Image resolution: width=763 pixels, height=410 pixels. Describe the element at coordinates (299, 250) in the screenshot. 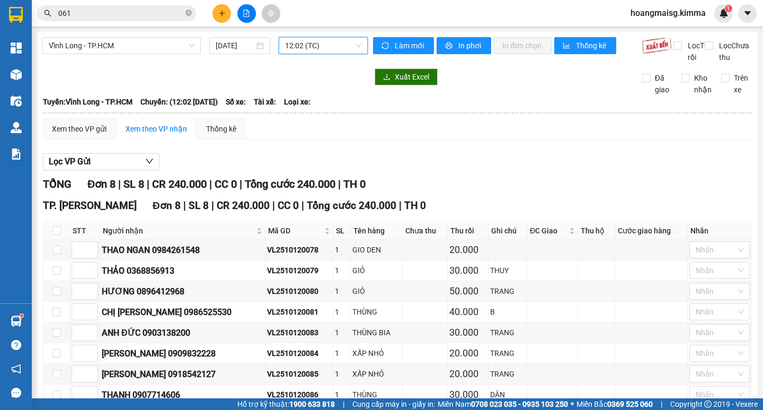

I see `div: VL2510120078` at that location.